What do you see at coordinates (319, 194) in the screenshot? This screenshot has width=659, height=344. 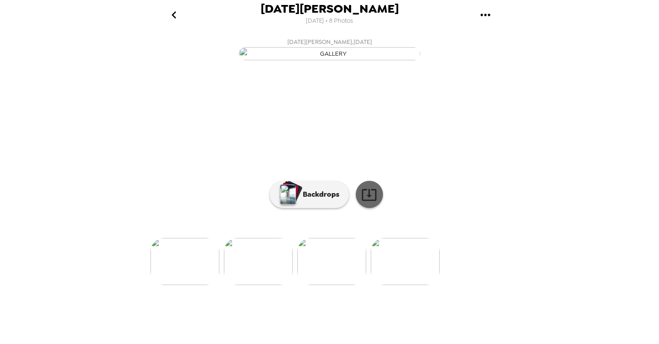 I see `p: Backdrops` at bounding box center [319, 194].